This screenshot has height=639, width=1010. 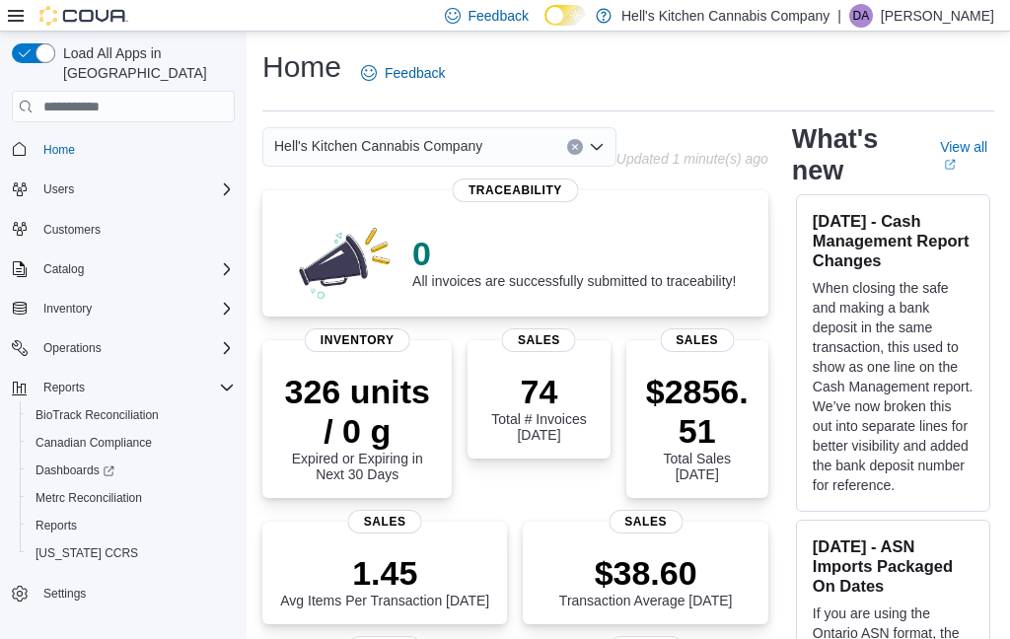 What do you see at coordinates (59, 150) in the screenshot?
I see `a: Home` at bounding box center [59, 150].